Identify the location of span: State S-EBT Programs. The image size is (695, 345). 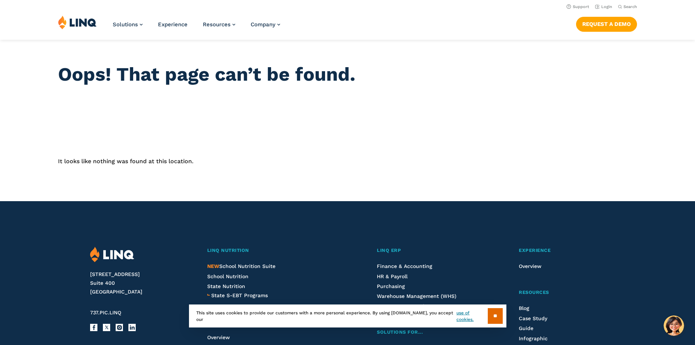
(239, 295).